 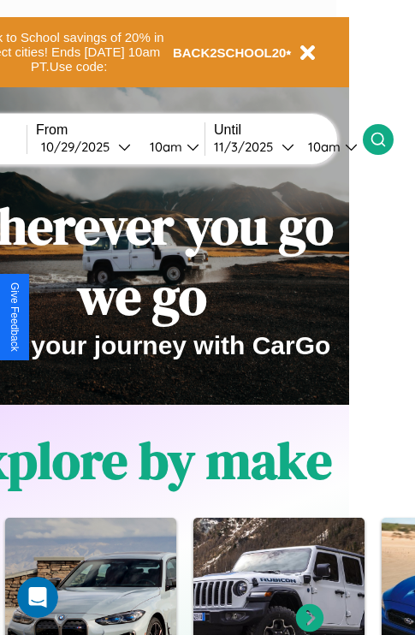 What do you see at coordinates (120, 130) in the screenshot?
I see `label: From` at bounding box center [120, 130].